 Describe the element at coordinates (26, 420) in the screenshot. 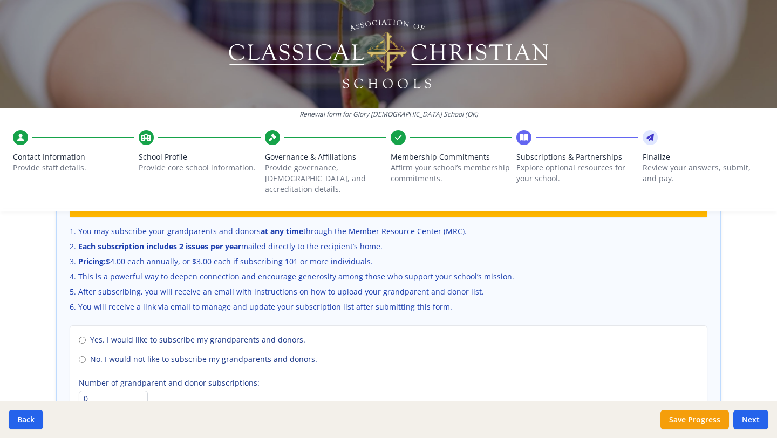

I see `button: Back` at that location.